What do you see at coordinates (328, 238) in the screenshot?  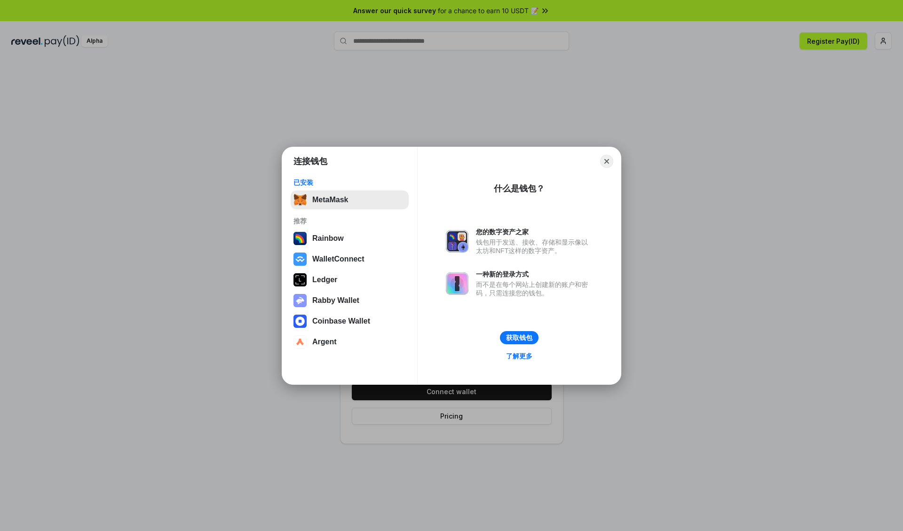 I see `div: Rainbow` at bounding box center [328, 238].